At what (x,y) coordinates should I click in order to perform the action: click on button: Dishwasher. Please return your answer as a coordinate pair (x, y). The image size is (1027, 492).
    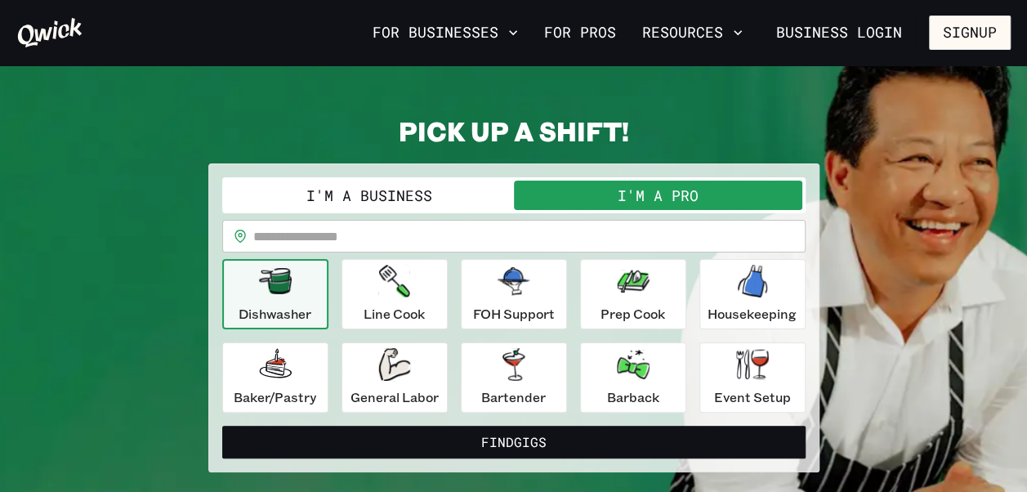
    Looking at the image, I should click on (275, 294).